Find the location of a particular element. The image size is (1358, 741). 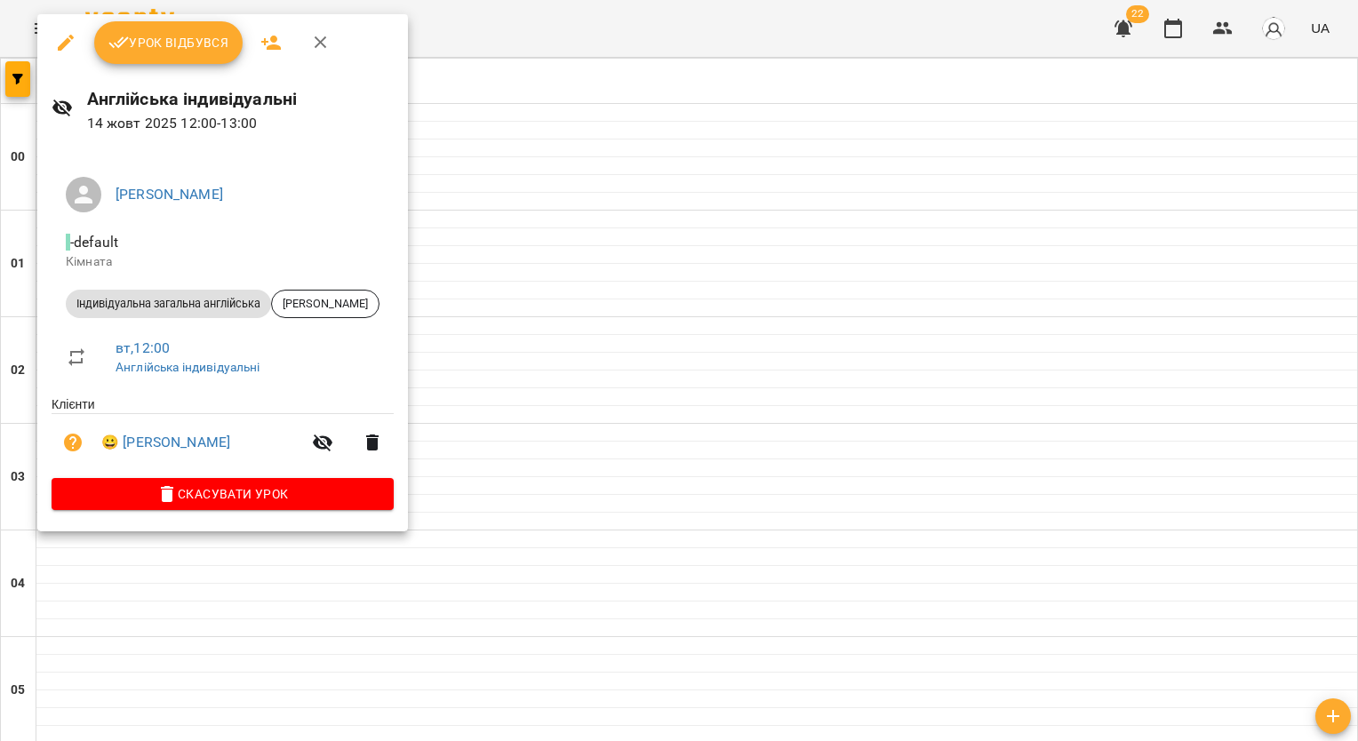

button: Візит ще не сплачено. Додати оплату? is located at coordinates (73, 443).